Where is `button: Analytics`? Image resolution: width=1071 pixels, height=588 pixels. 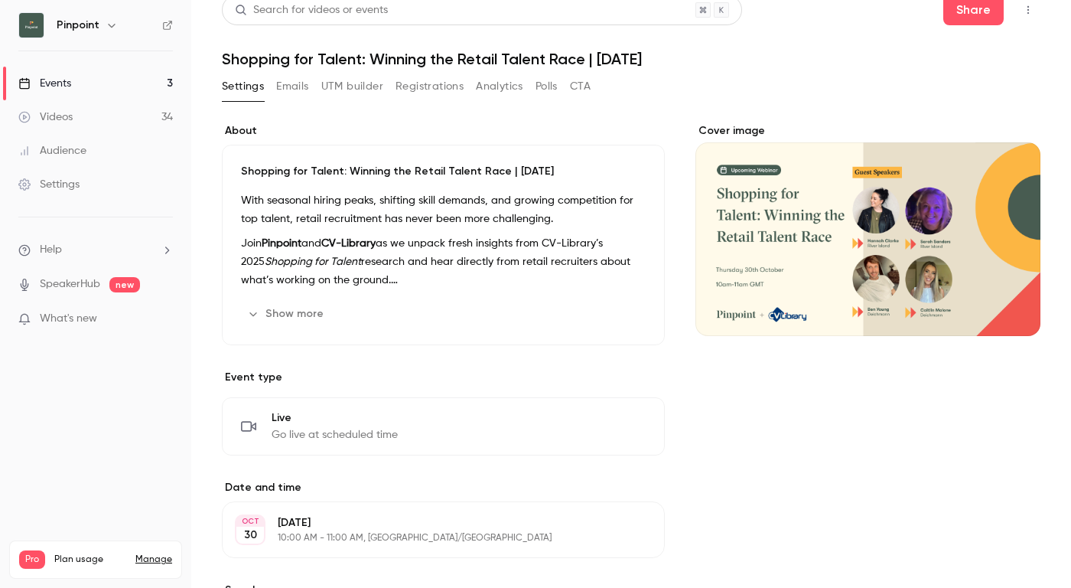 button: Analytics is located at coordinates (500, 86).